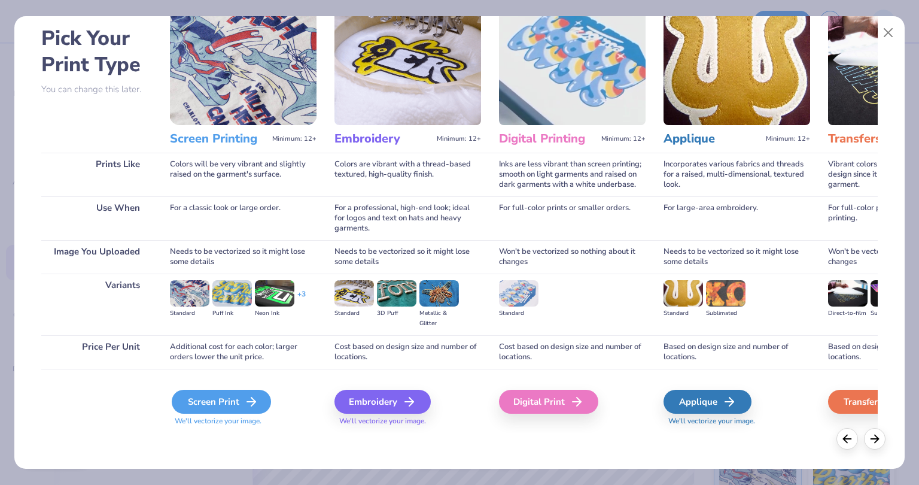 This screenshot has height=485, width=919. What do you see at coordinates (889, 33) in the screenshot?
I see `button: Close` at bounding box center [889, 33].